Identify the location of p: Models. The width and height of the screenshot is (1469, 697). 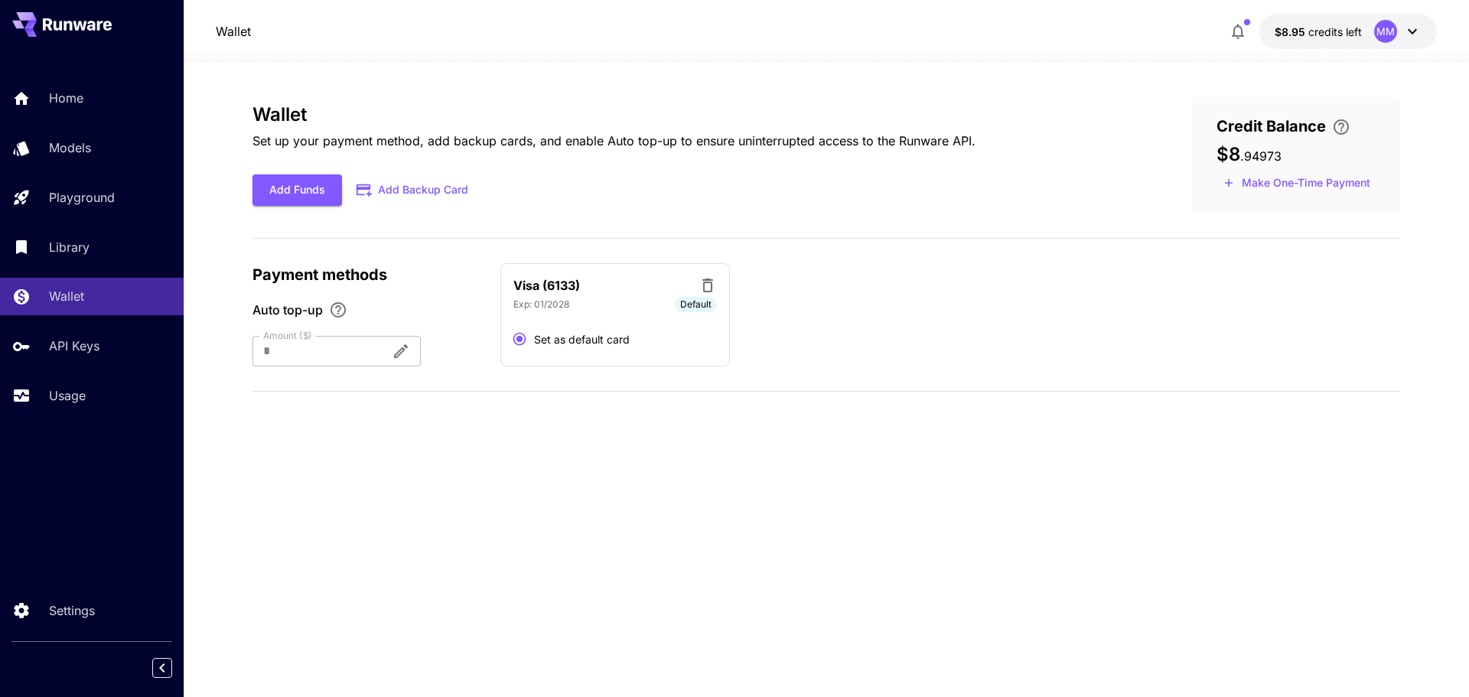
(70, 148).